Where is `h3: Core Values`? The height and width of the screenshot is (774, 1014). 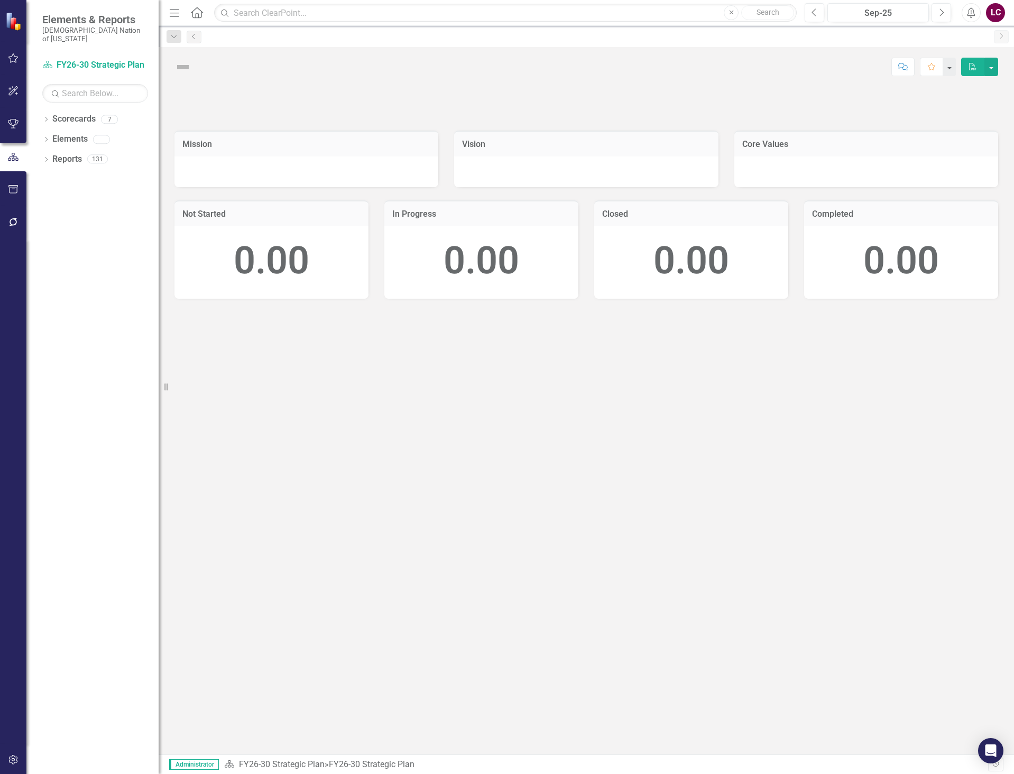
h3: Core Values is located at coordinates (866, 144).